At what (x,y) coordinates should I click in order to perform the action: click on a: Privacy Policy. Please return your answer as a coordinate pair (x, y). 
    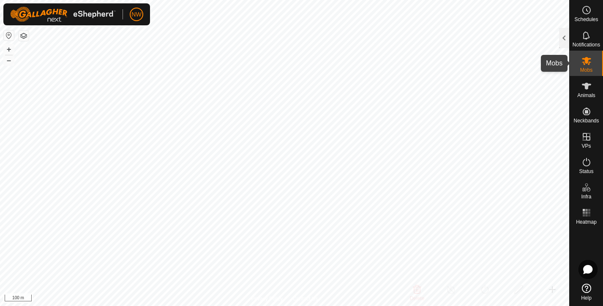
    Looking at the image, I should click on (267, 299).